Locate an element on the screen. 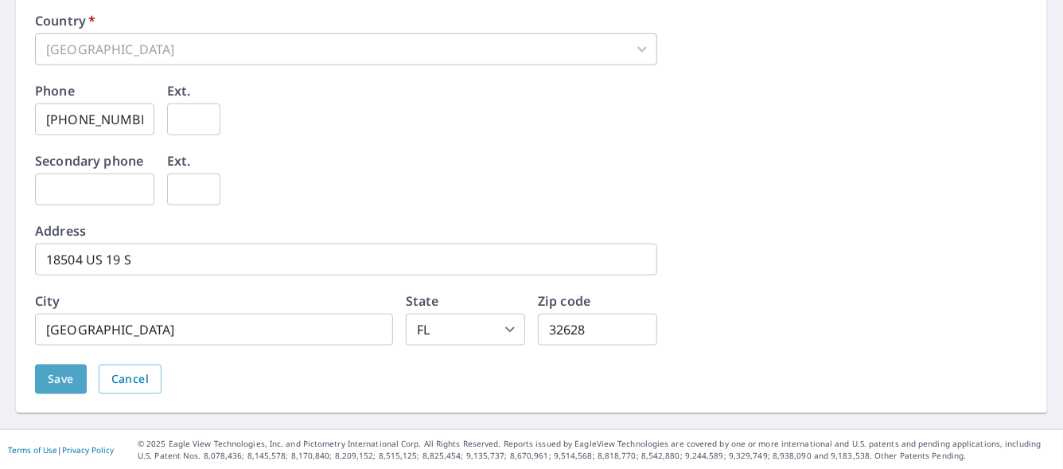  a: Terms of Use is located at coordinates (33, 450).